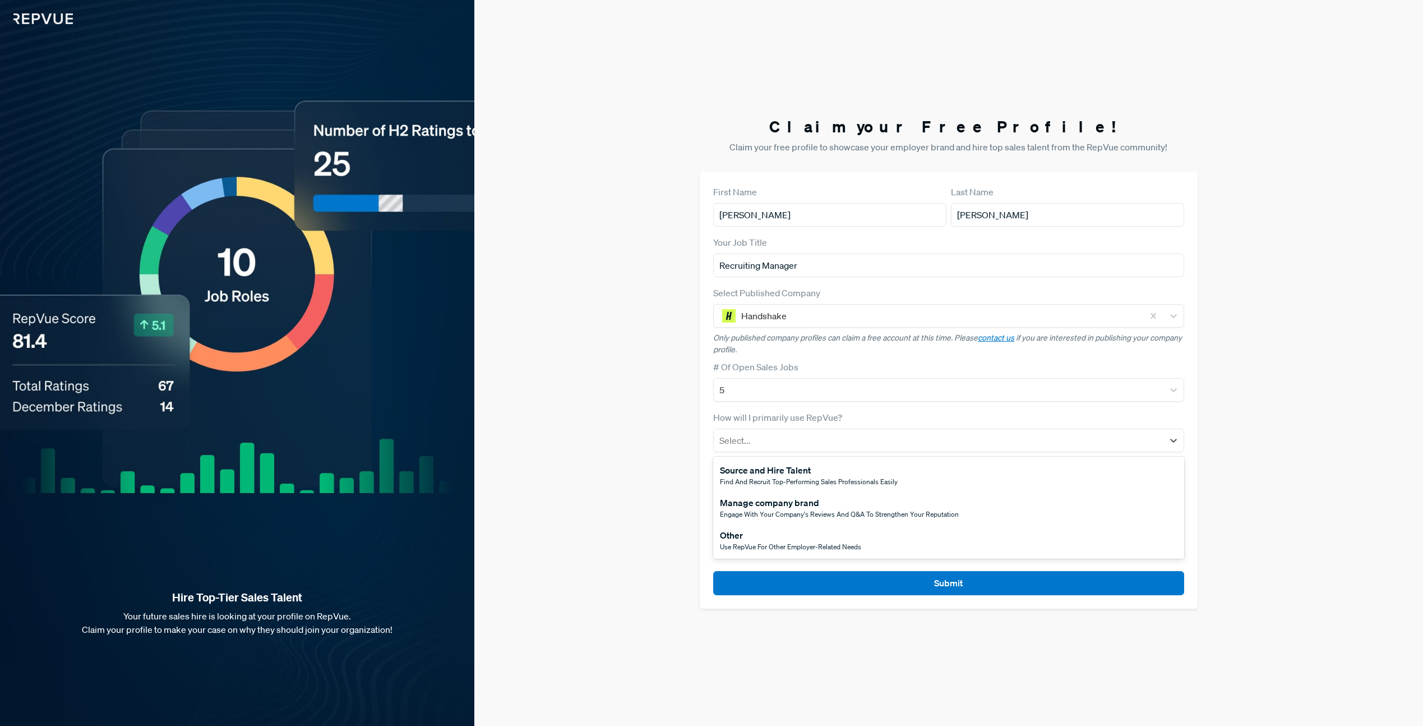 The image size is (1423, 726). What do you see at coordinates (949, 147) in the screenshot?
I see `p: Claim your free profile to showcase your employer brand and hire top sales talent from the RepVue...` at bounding box center [949, 147].